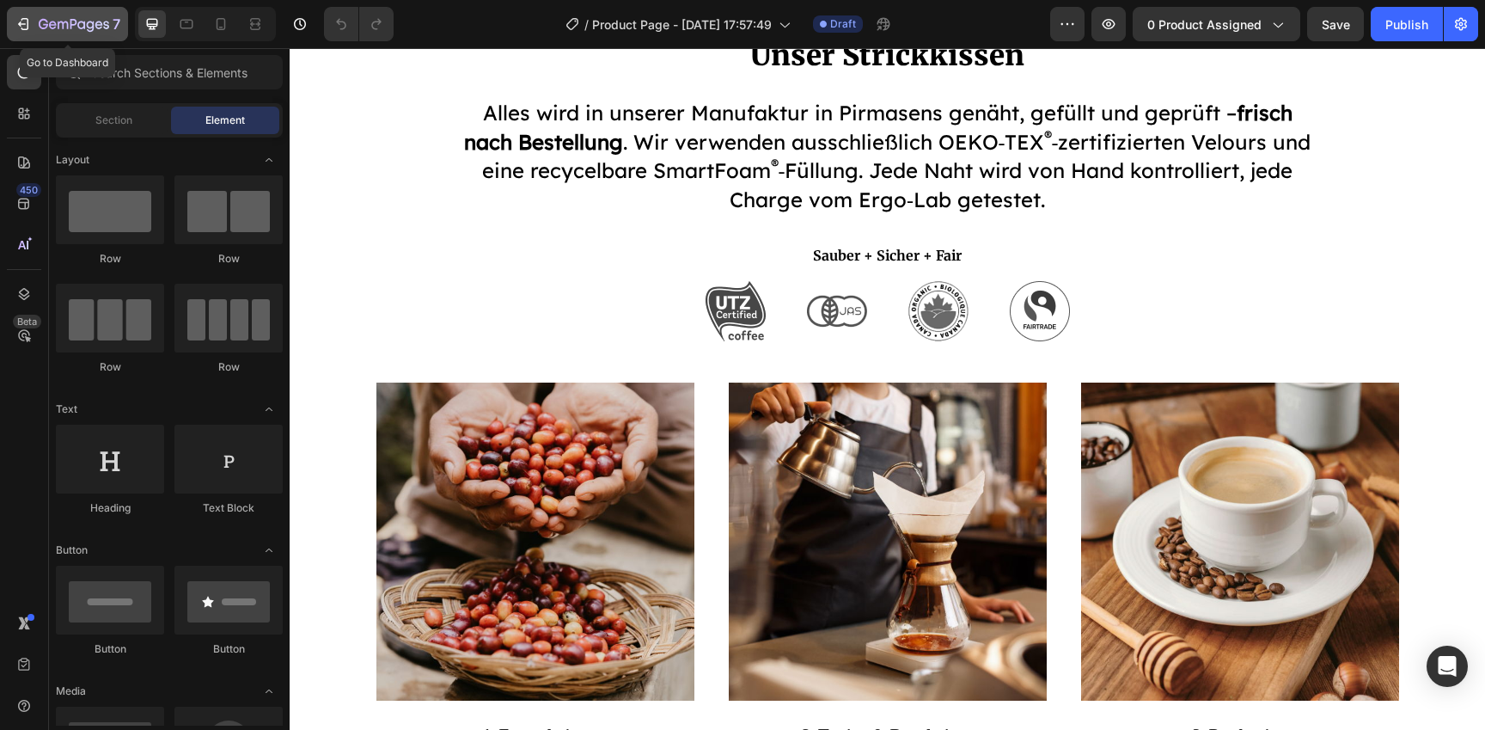  I want to click on p: 7, so click(116, 24).